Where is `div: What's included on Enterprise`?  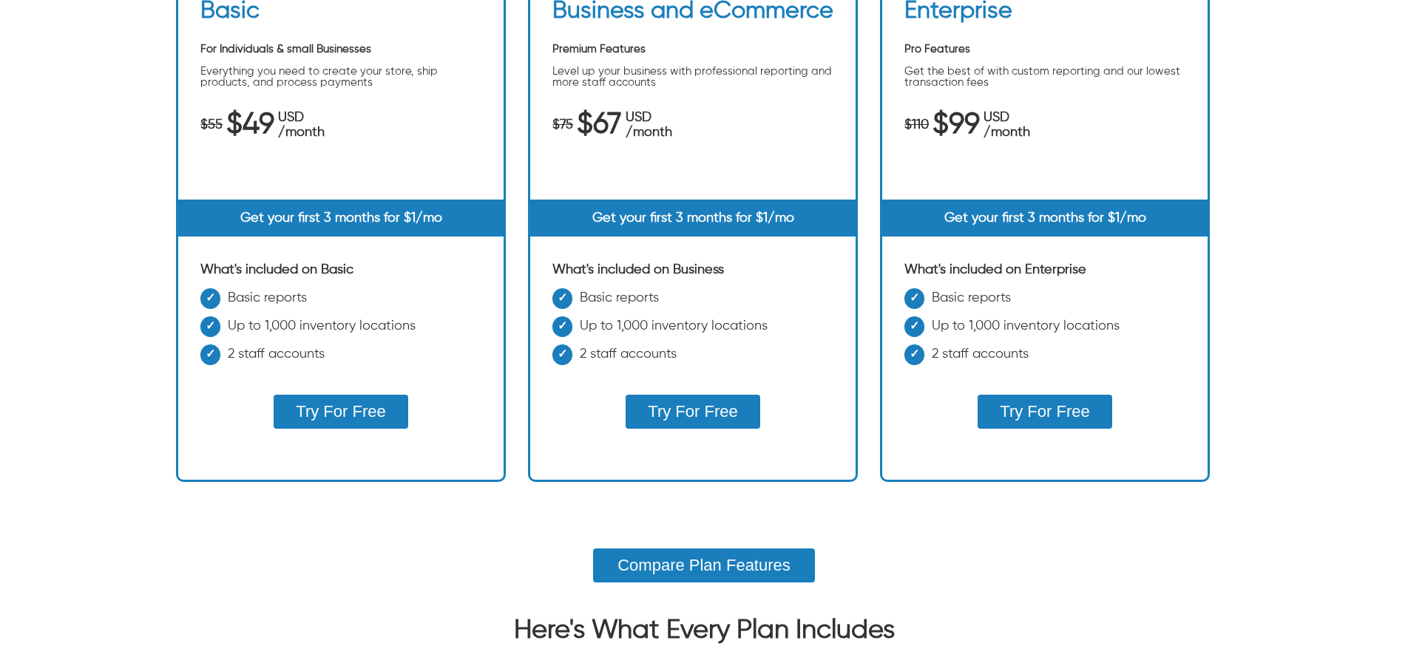
div: What's included on Enterprise is located at coordinates (1045, 270).